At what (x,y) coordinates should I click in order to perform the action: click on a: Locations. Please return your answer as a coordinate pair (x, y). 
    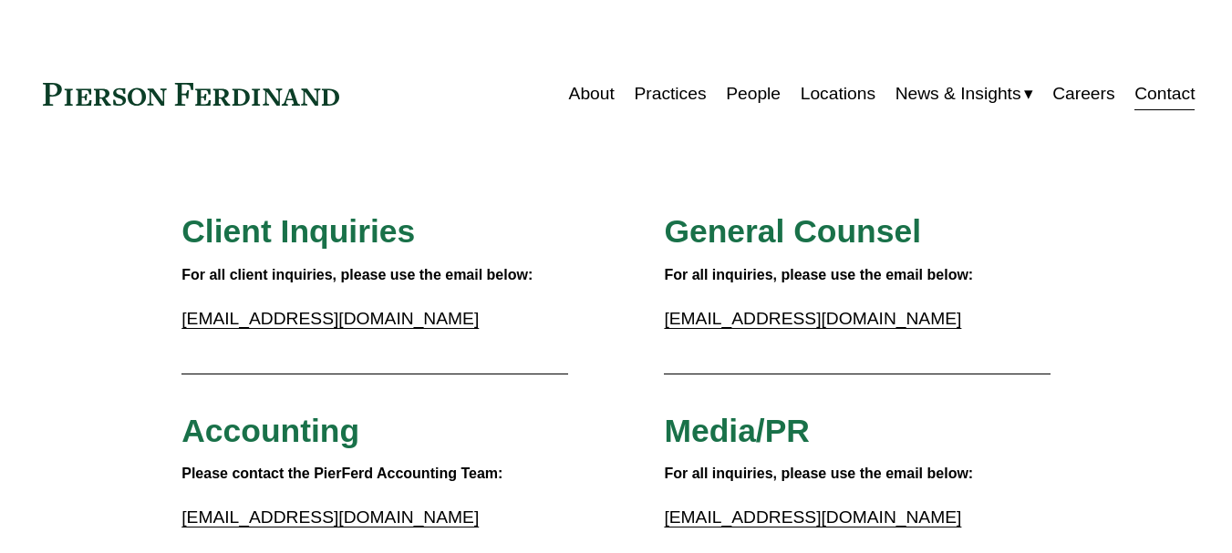
    Looking at the image, I should click on (838, 94).